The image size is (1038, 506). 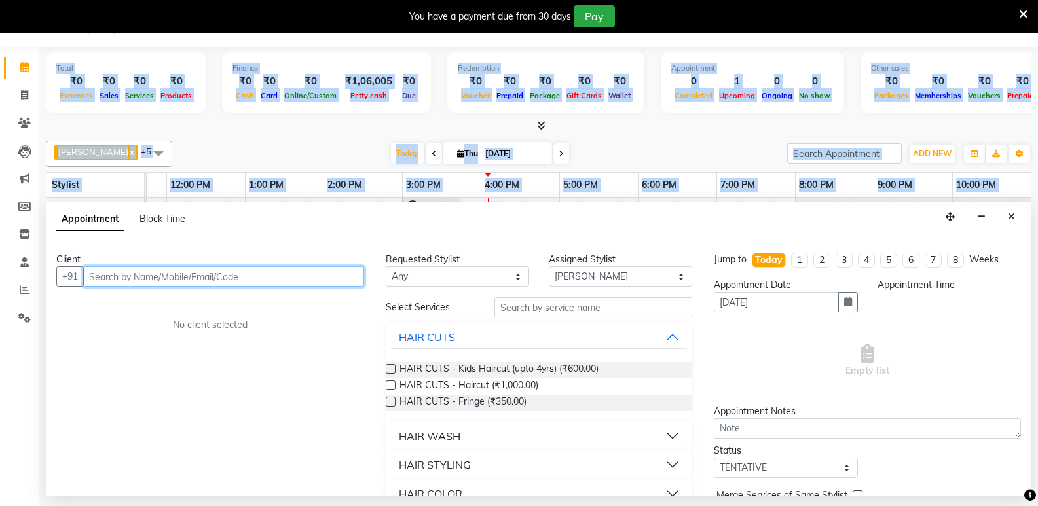 What do you see at coordinates (539, 436) in the screenshot?
I see `button: HAIR WASH` at bounding box center [539, 436].